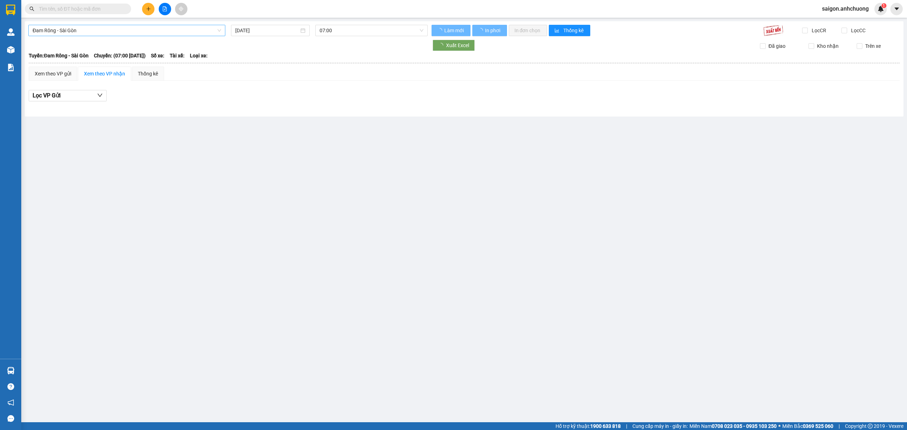 The height and width of the screenshot is (430, 907). Describe the element at coordinates (181, 9) in the screenshot. I see `button: aim` at that location.